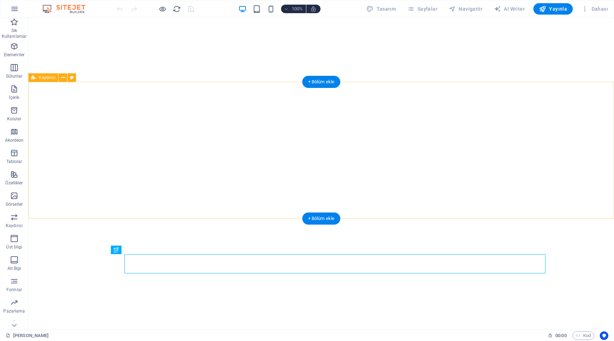 The width and height of the screenshot is (614, 341). What do you see at coordinates (381, 9) in the screenshot?
I see `span: Tasarım` at bounding box center [381, 9].